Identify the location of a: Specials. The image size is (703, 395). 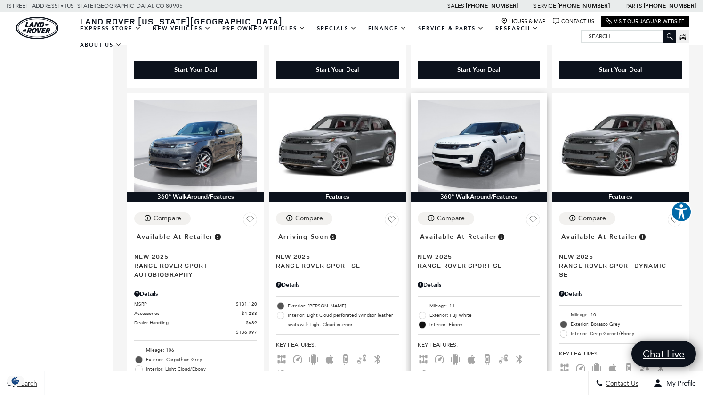
(337, 28).